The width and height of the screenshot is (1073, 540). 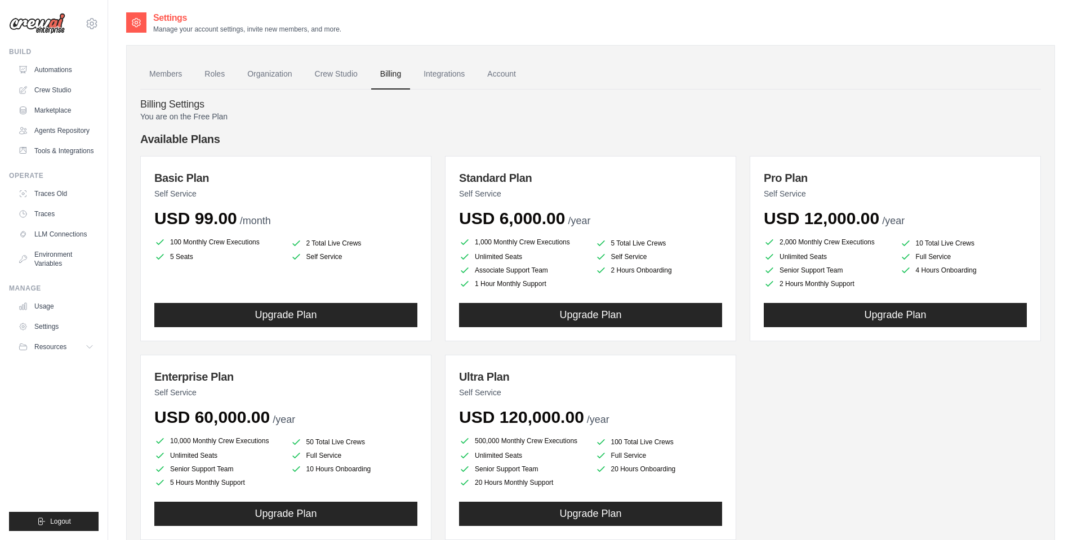 I want to click on img: Logo, so click(x=37, y=24).